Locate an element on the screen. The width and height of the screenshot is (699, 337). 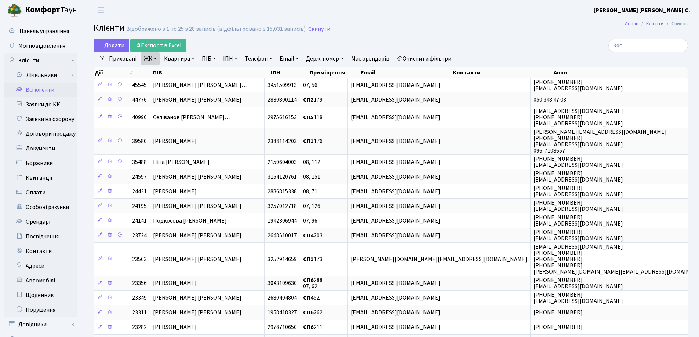
a: Очистити фільтри is located at coordinates (424, 59).